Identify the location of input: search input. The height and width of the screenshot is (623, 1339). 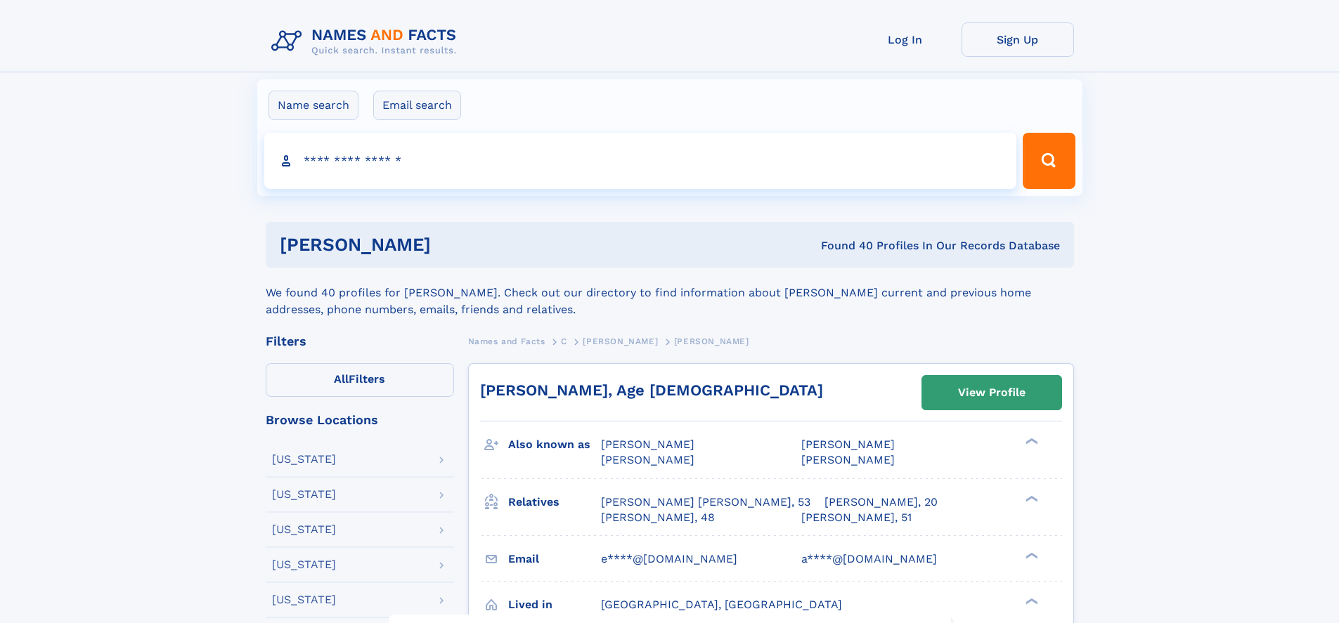
(640, 161).